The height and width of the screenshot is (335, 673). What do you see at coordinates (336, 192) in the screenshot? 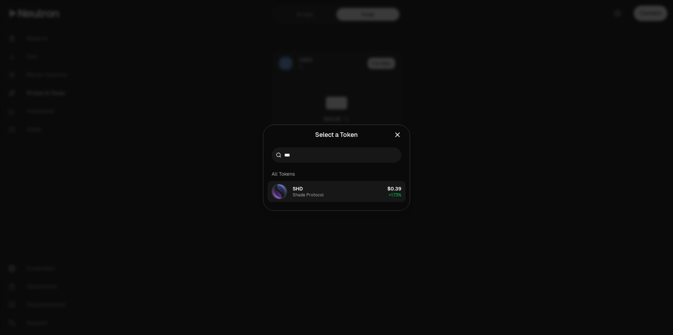
I see `button: SHD LogoSHDShade Protocol$0.39+1.73%` at bounding box center [336, 192].